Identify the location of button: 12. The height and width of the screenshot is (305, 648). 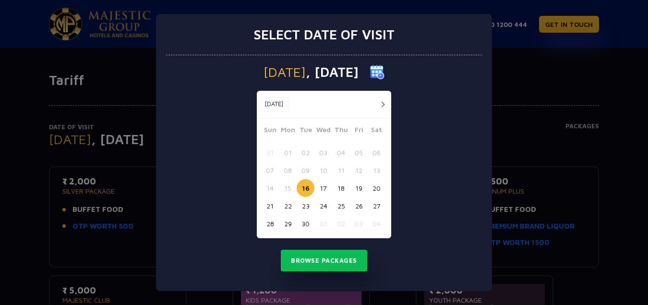
(358, 170).